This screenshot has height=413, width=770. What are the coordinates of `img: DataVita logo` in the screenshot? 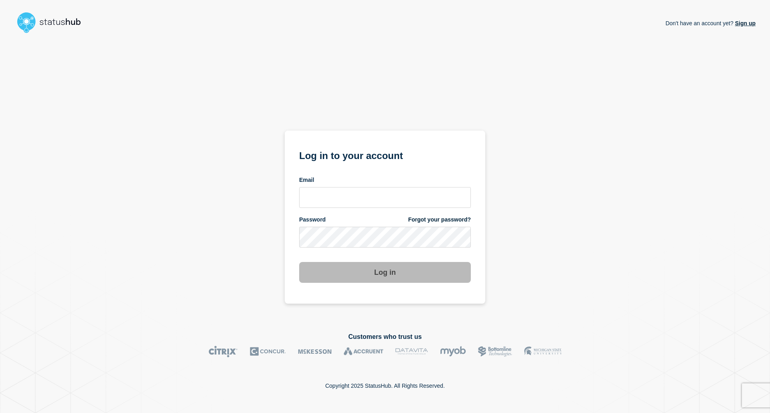 It's located at (411, 351).